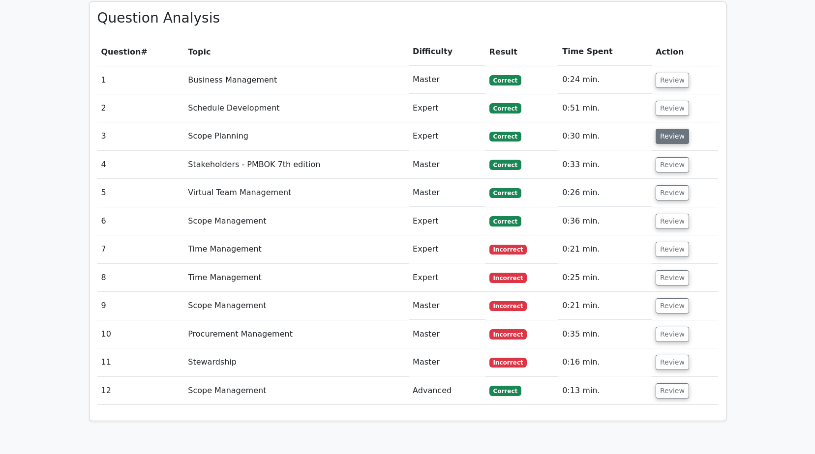 Image resolution: width=815 pixels, height=454 pixels. What do you see at coordinates (605, 391) in the screenshot?
I see `td: 0:13 min.` at bounding box center [605, 391].